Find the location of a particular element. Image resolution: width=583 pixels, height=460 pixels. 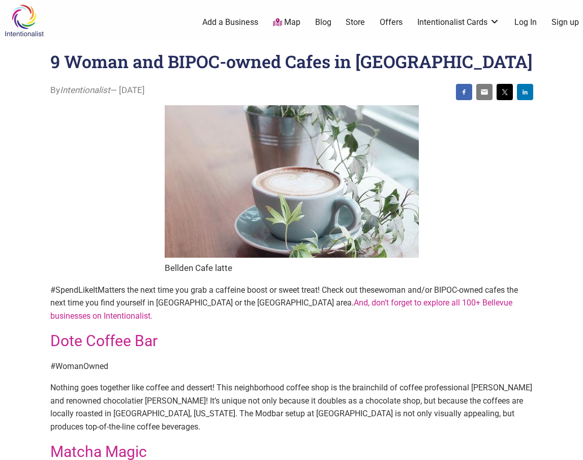

a: Intentionalist Cards is located at coordinates (459, 22).